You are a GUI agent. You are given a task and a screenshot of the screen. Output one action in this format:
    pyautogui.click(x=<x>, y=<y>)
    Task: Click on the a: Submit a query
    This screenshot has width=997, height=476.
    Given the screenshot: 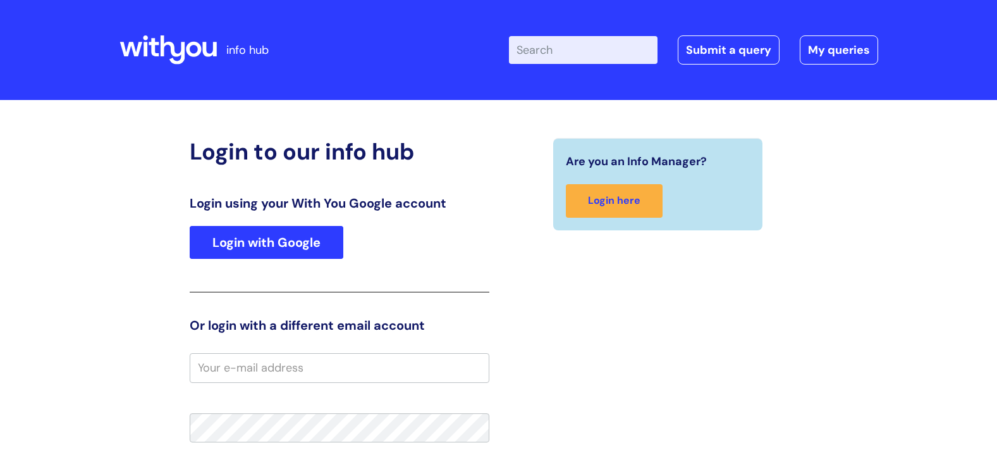 What is the action you would take?
    pyautogui.click(x=729, y=50)
    